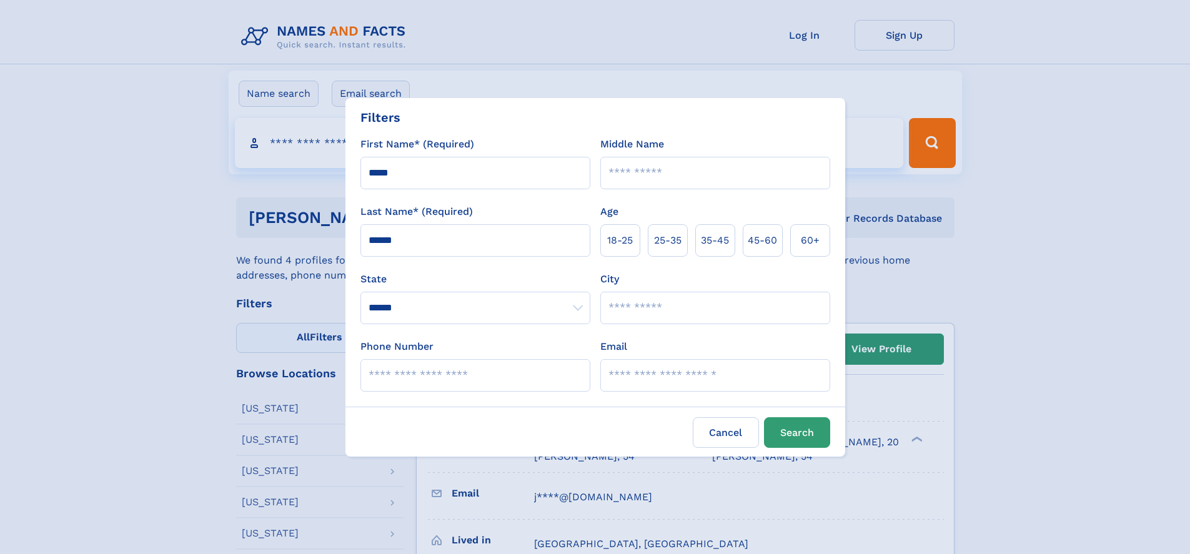 The width and height of the screenshot is (1190, 554). I want to click on label: State, so click(475, 279).